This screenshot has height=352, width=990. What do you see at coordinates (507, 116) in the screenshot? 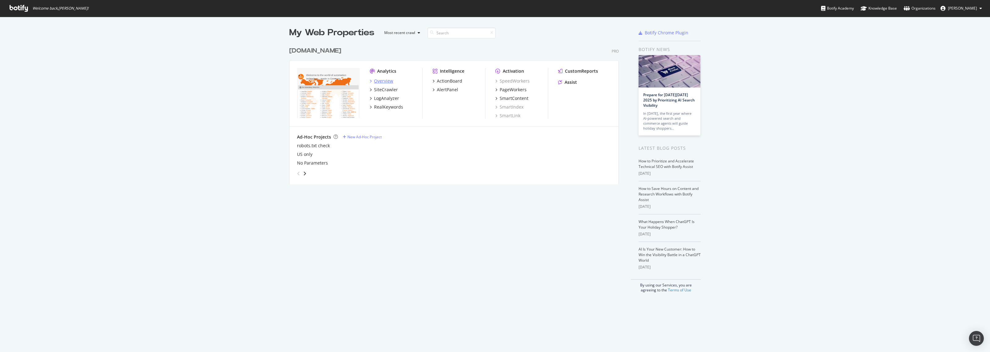
I see `a: SmartLink` at bounding box center [507, 116].